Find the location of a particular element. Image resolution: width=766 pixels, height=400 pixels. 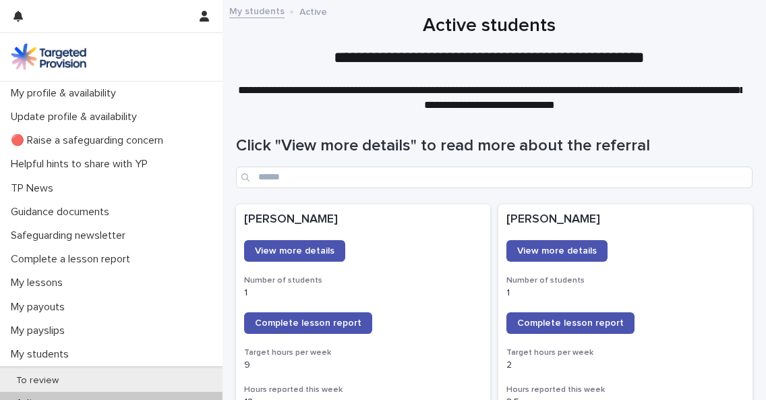

p: Safeguarding newsletter is located at coordinates (71, 235).